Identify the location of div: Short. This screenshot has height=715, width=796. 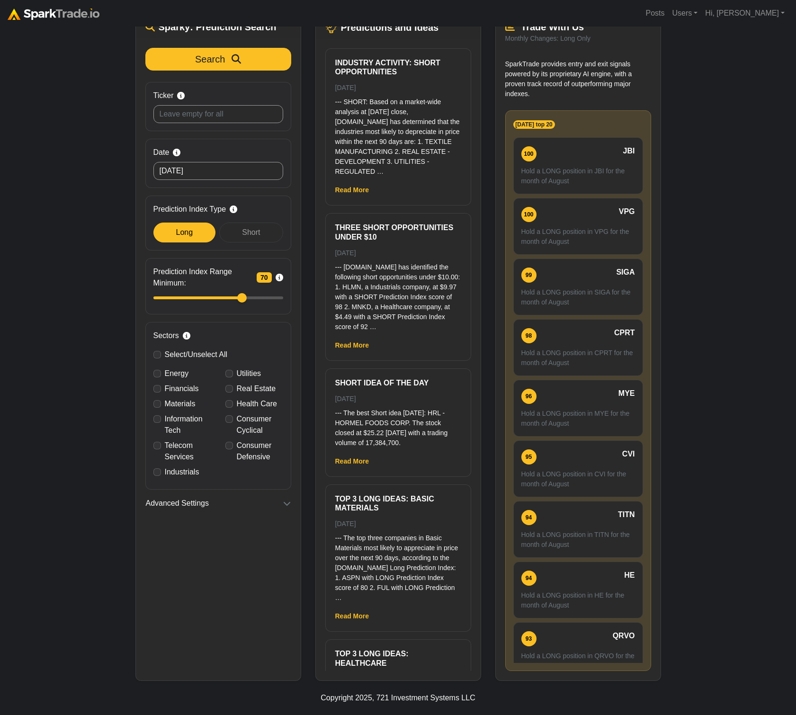
(251, 233).